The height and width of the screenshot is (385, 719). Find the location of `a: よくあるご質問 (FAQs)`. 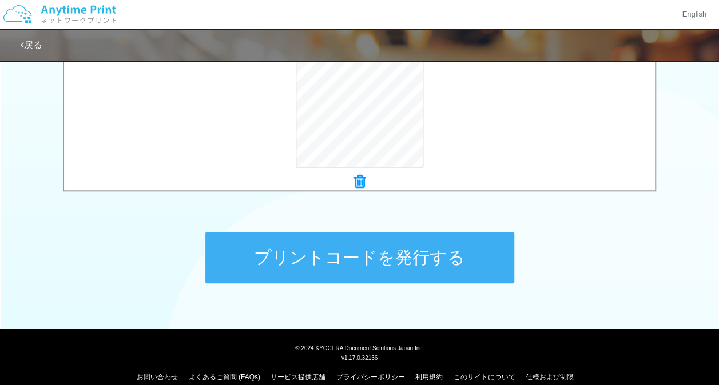

a: よくあるご質問 (FAQs) is located at coordinates (224, 377).